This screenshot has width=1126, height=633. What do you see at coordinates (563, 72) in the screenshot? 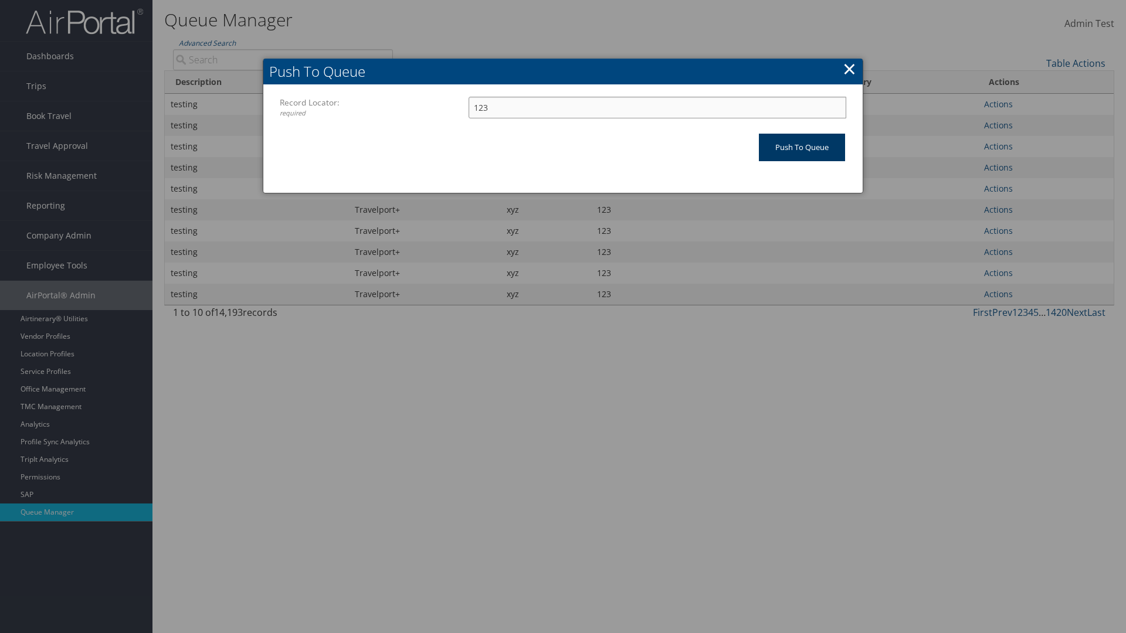
I see `h2: Push To Queue` at bounding box center [563, 72].